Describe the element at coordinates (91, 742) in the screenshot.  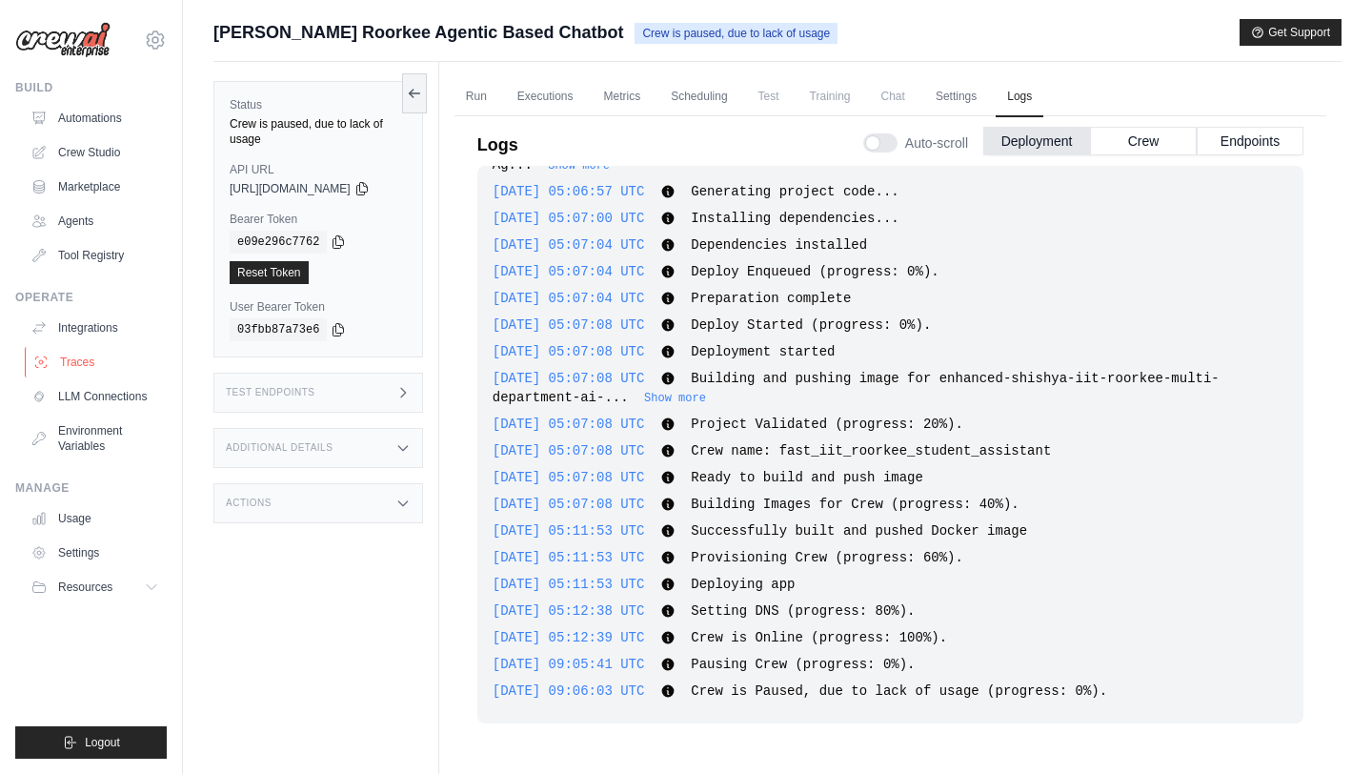
I see `button: Logout` at that location.